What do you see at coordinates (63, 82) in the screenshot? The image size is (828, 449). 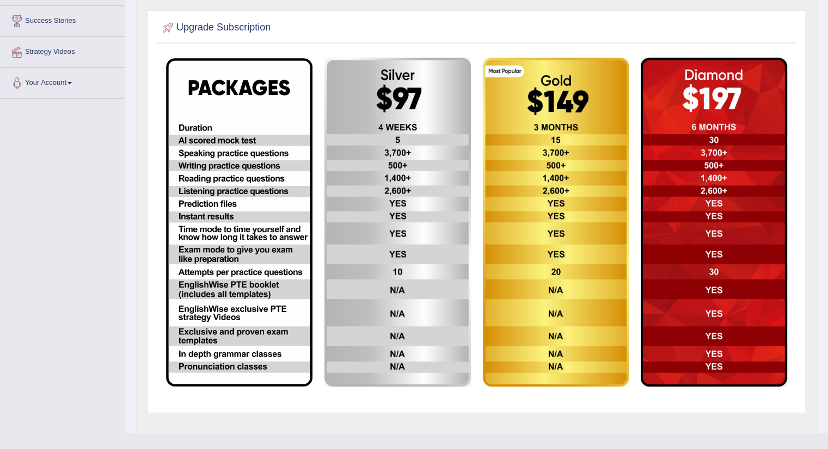 I see `a: Your Account` at bounding box center [63, 82].